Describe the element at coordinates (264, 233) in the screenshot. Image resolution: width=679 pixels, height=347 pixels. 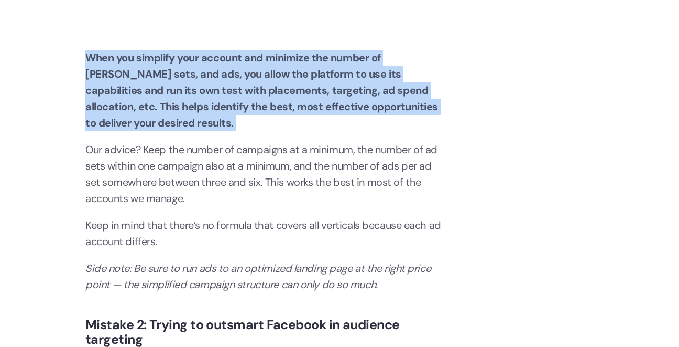
I see `p: Keep in mind that there’s no formula that covers all verticals because each ad account differs.` at that location.